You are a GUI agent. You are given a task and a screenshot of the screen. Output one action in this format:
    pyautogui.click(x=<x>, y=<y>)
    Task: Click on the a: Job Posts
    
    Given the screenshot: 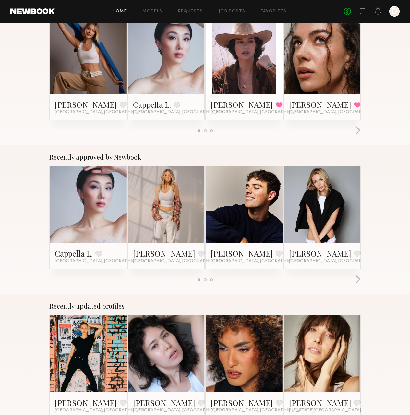 What is the action you would take?
    pyautogui.click(x=232, y=11)
    